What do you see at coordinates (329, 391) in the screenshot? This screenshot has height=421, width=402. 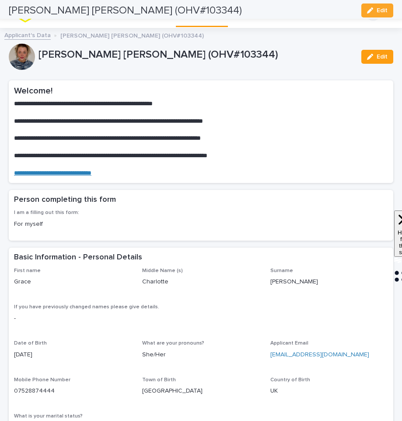 I see `p: UK` at bounding box center [329, 391].